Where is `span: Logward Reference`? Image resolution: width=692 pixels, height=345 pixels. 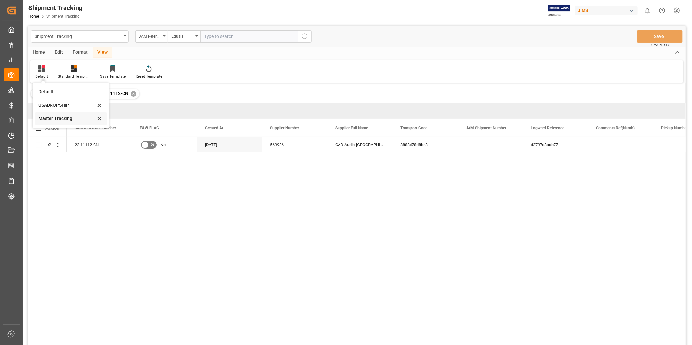
span: Logward Reference is located at coordinates (547, 128).